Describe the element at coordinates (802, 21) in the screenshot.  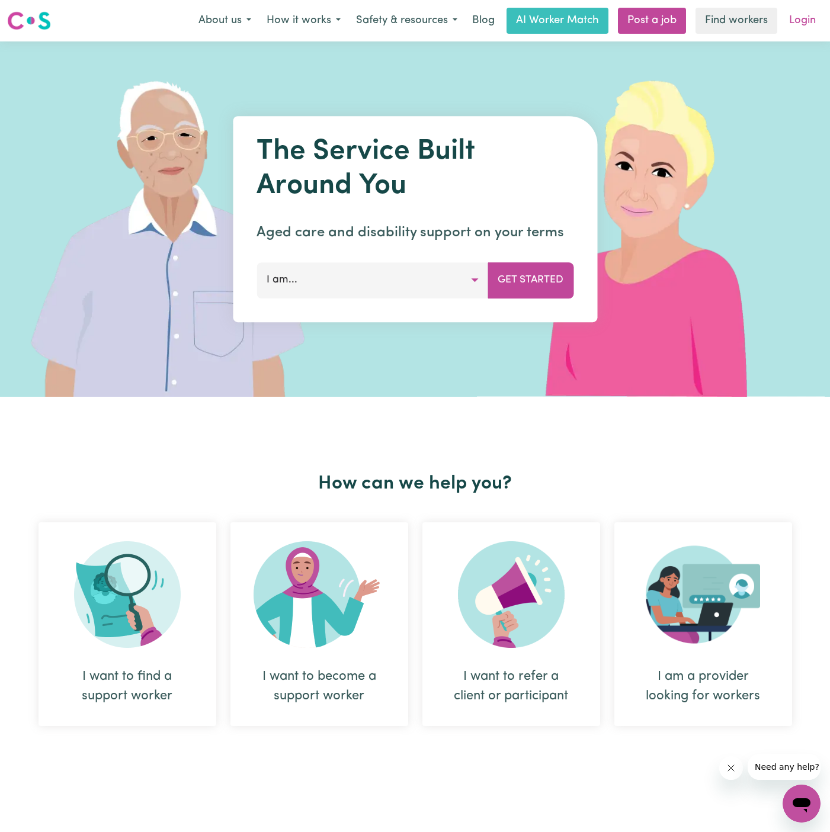
I see `a: Login` at that location.